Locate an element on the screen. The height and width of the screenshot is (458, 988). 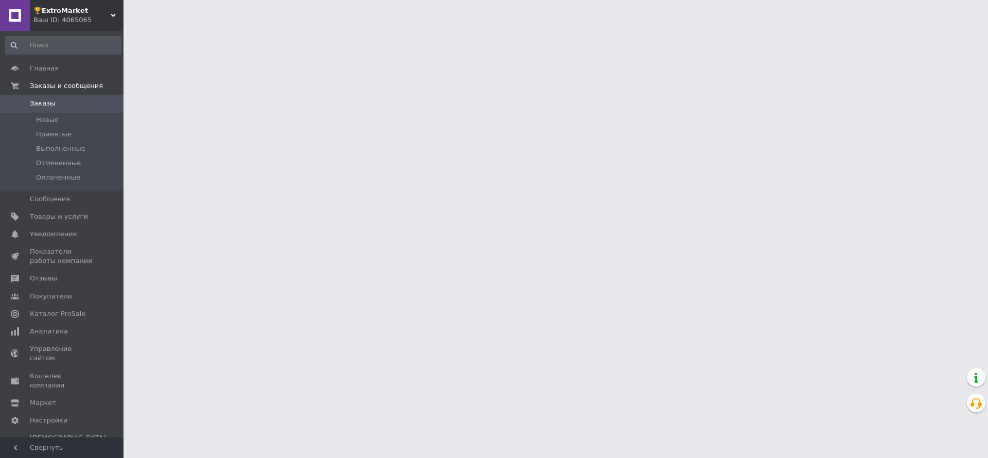
span: Уведомления is located at coordinates (53, 234).